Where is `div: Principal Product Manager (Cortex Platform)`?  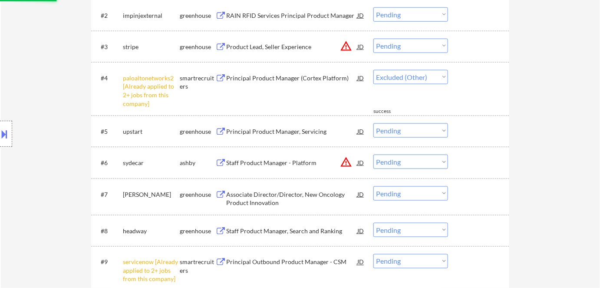 div: Principal Product Manager (Cortex Platform) is located at coordinates (292, 78).